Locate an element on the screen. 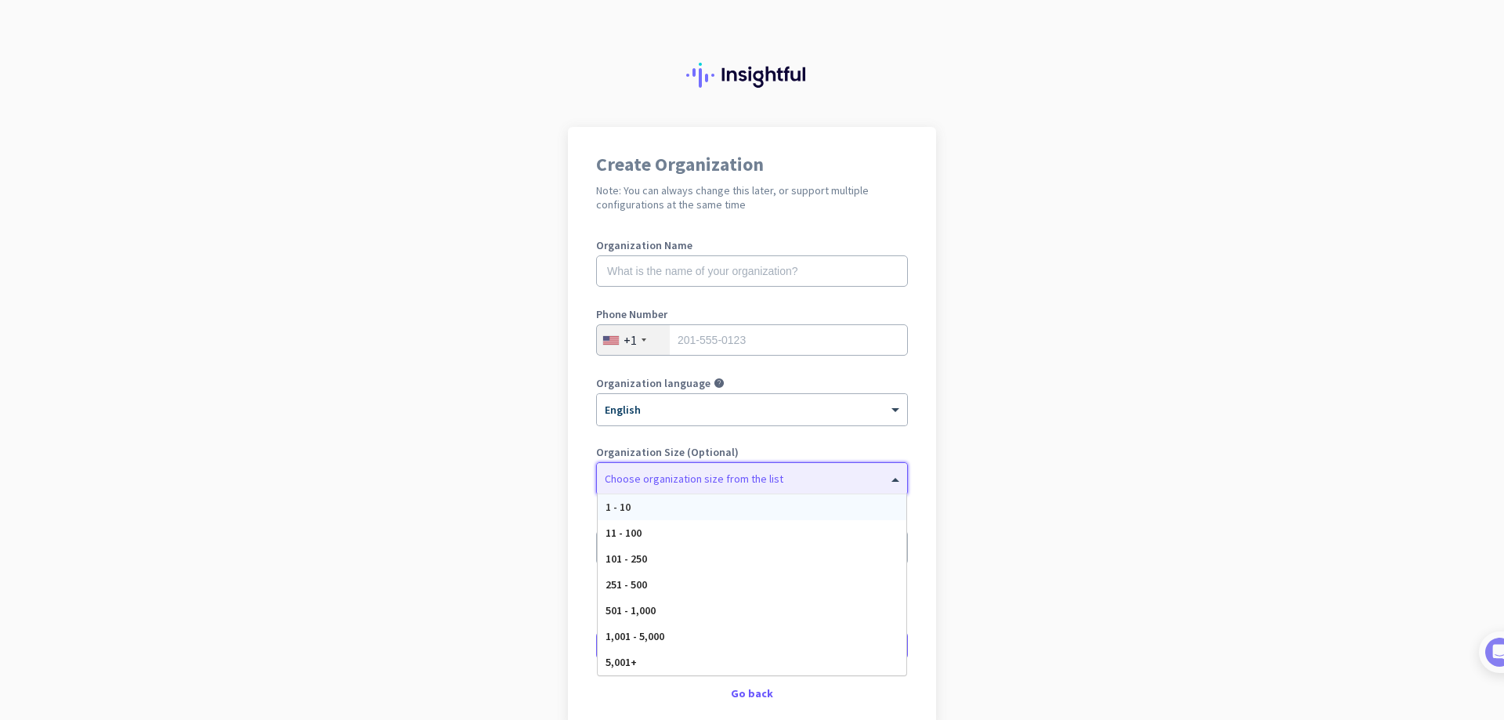 Image resolution: width=1504 pixels, height=720 pixels. span: 11 - 100 is located at coordinates (624, 533).